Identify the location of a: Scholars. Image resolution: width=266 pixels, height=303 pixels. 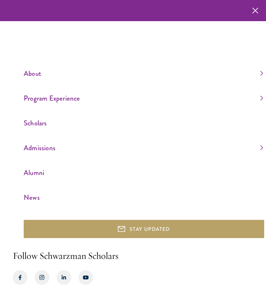
(143, 123).